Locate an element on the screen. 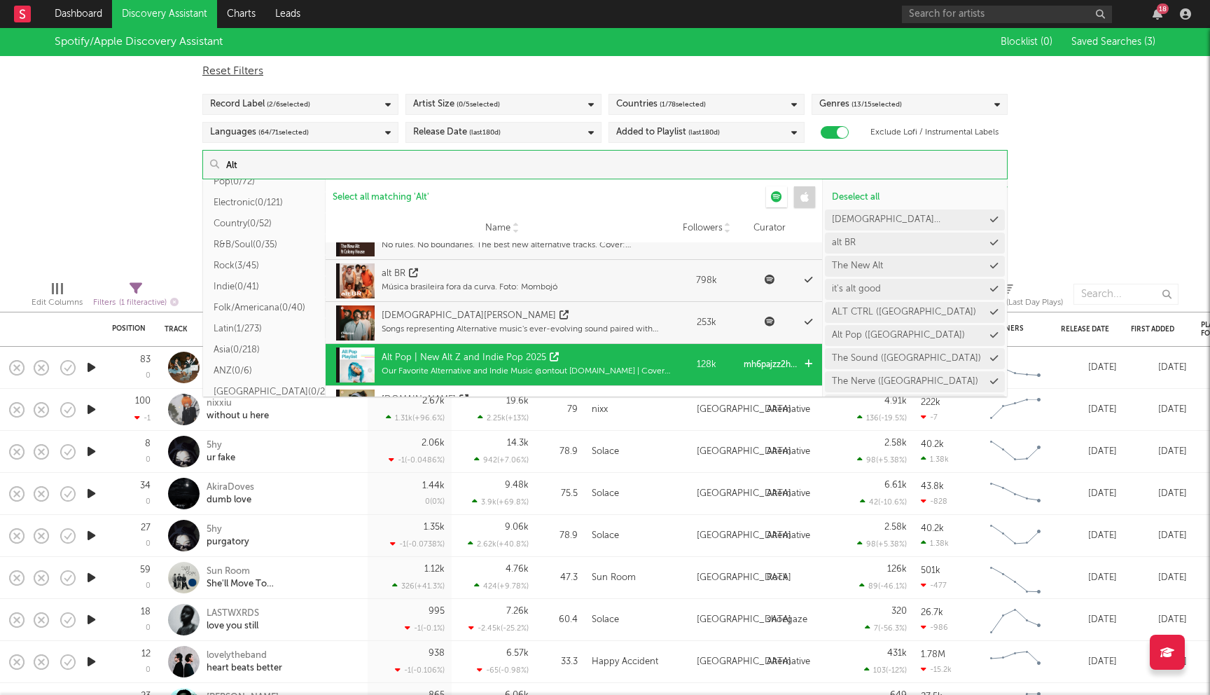 This screenshot has width=1210, height=695. span: ( 64 / 71 selected) is located at coordinates (284, 132).